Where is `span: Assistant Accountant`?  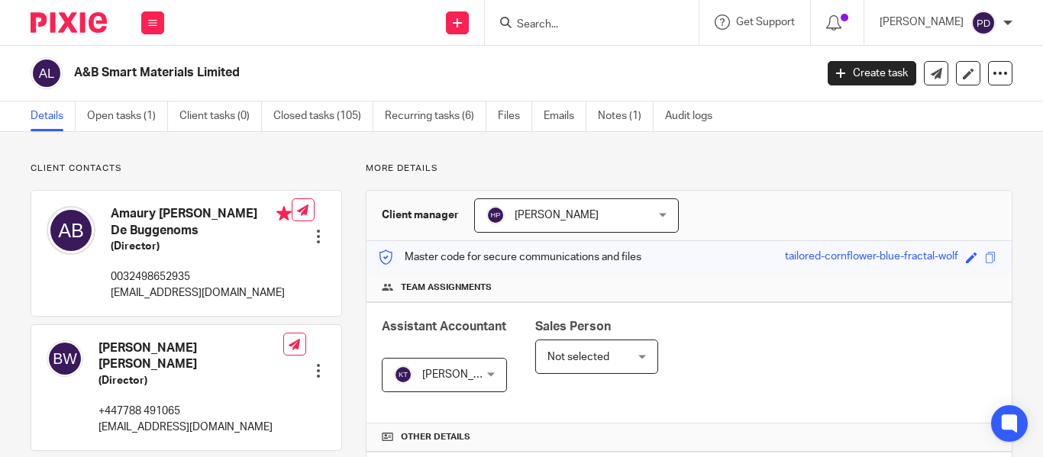
span: Assistant Accountant is located at coordinates (444, 327).